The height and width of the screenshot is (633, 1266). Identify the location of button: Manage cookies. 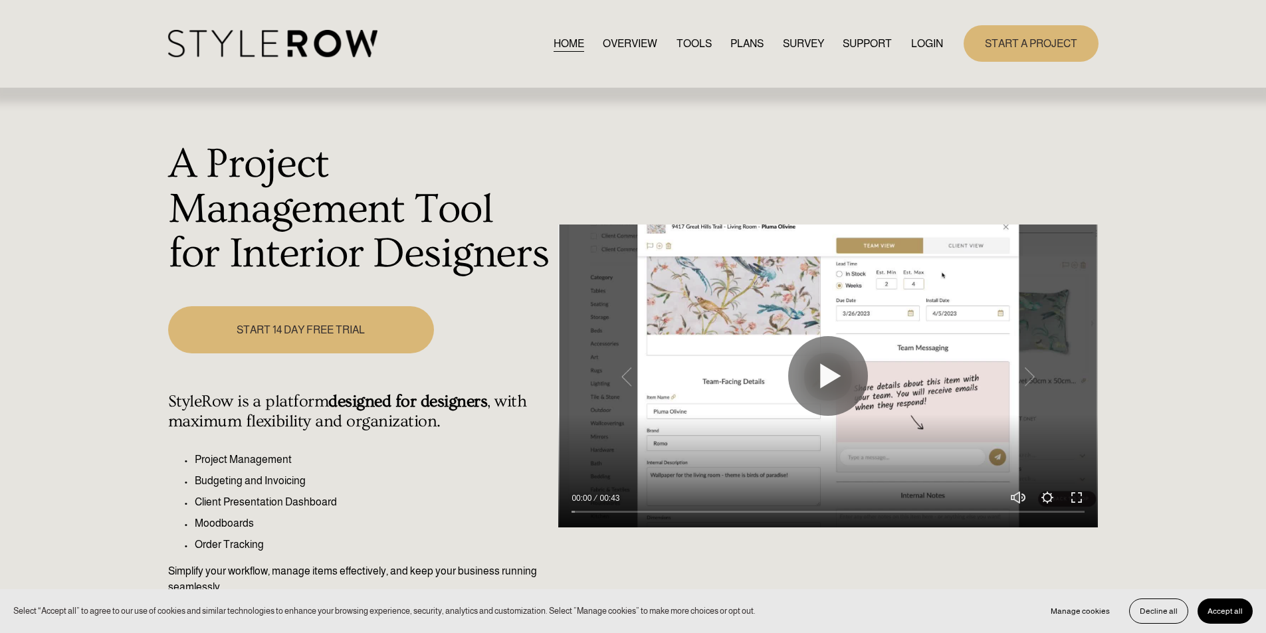
(1080, 611).